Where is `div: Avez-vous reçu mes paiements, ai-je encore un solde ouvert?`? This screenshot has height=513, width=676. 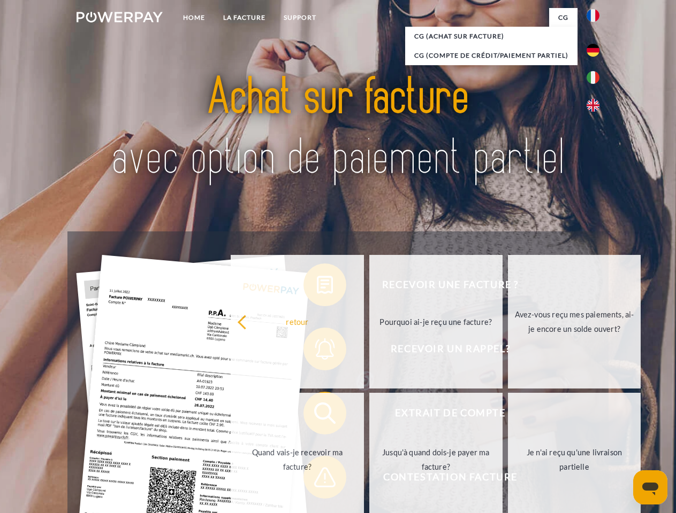
div: Avez-vous reçu mes paiements, ai-je encore un solde ouvert? is located at coordinates (574, 322).